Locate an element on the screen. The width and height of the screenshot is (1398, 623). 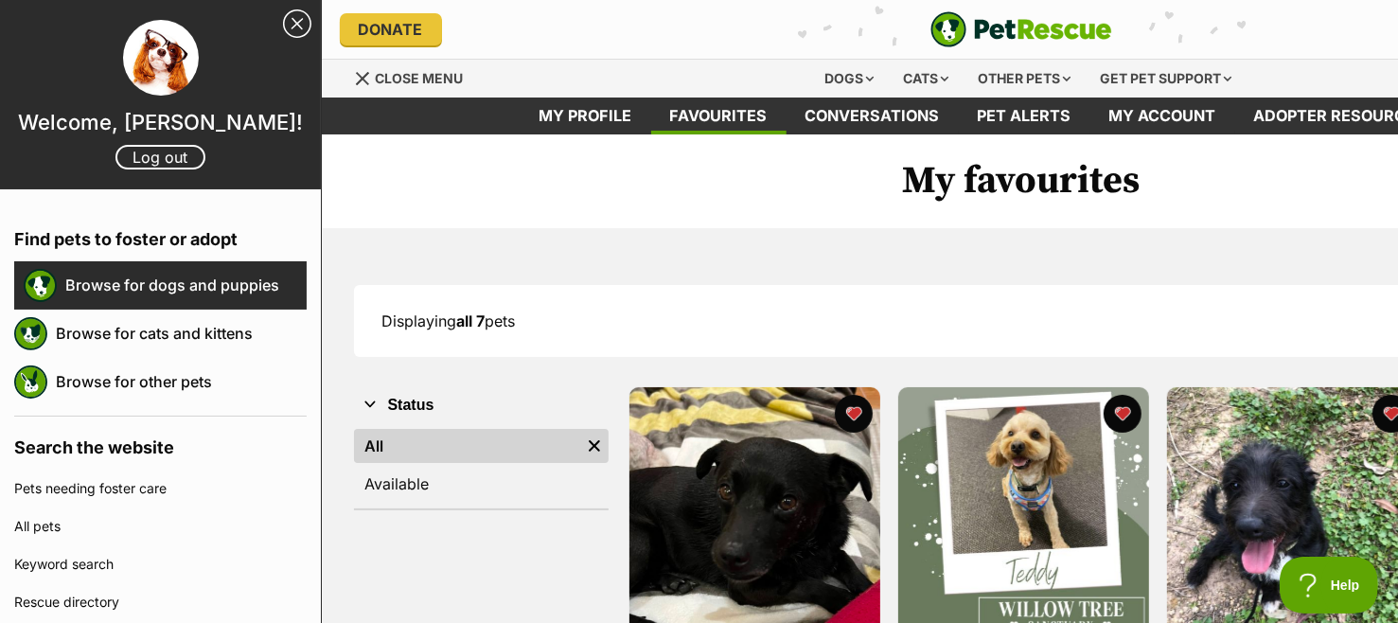
a: Donate is located at coordinates (391, 29).